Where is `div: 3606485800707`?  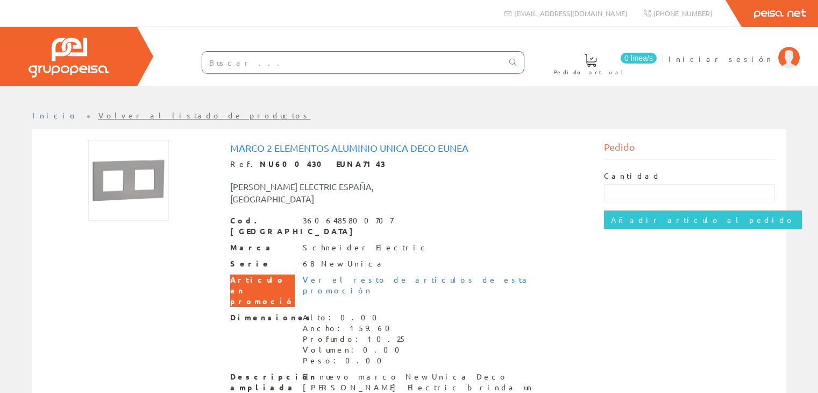 div: 3606485800707 is located at coordinates (348, 220).